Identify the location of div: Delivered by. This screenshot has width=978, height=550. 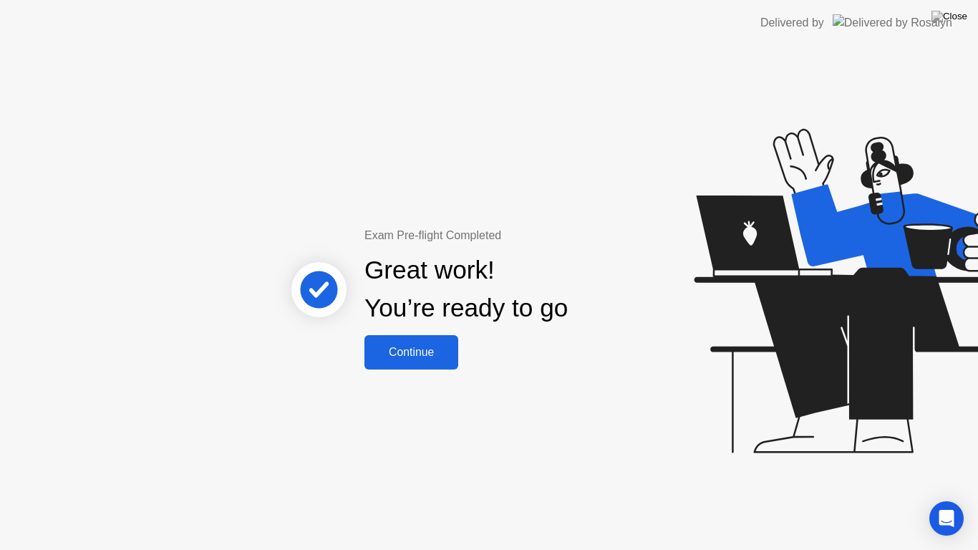
(792, 23).